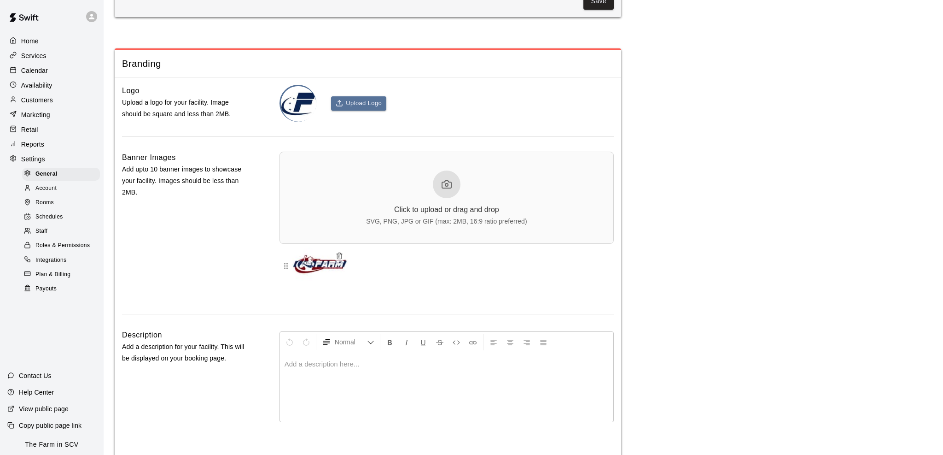 This screenshot has width=943, height=455. What do you see at coordinates (544, 342) in the screenshot?
I see `button: Justify Align` at bounding box center [544, 342].